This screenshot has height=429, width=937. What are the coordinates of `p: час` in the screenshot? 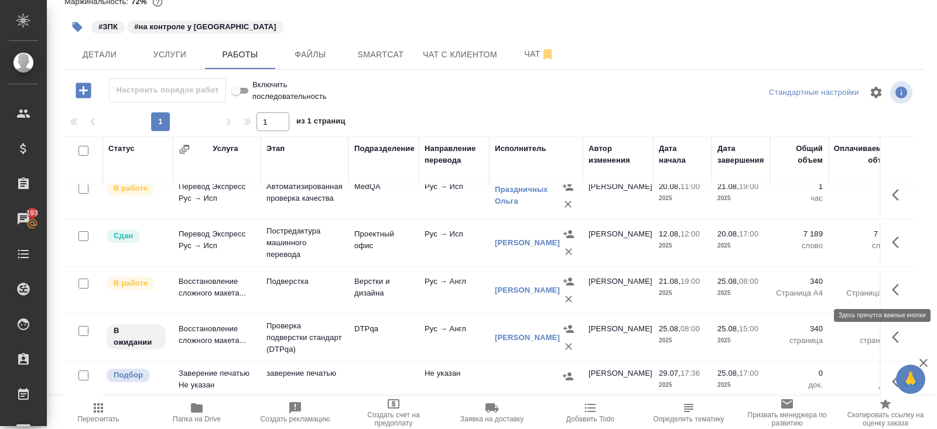 It's located at (864, 199).